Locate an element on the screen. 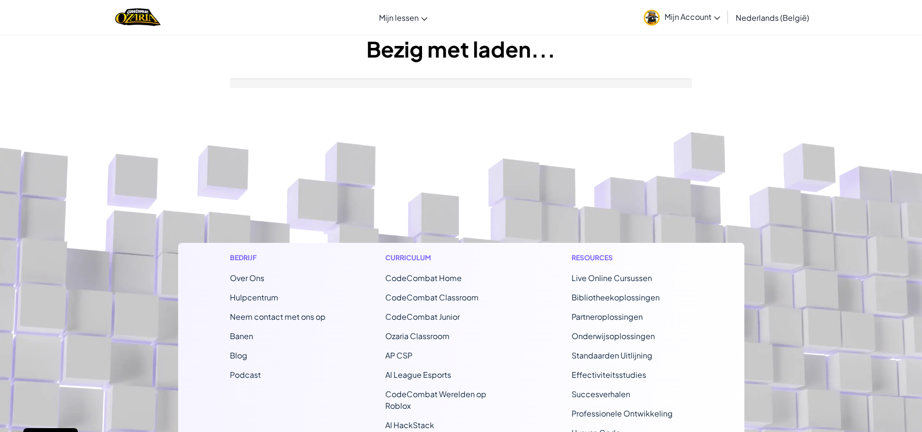 The width and height of the screenshot is (922, 432). span: Mijn lessen is located at coordinates (399, 17).